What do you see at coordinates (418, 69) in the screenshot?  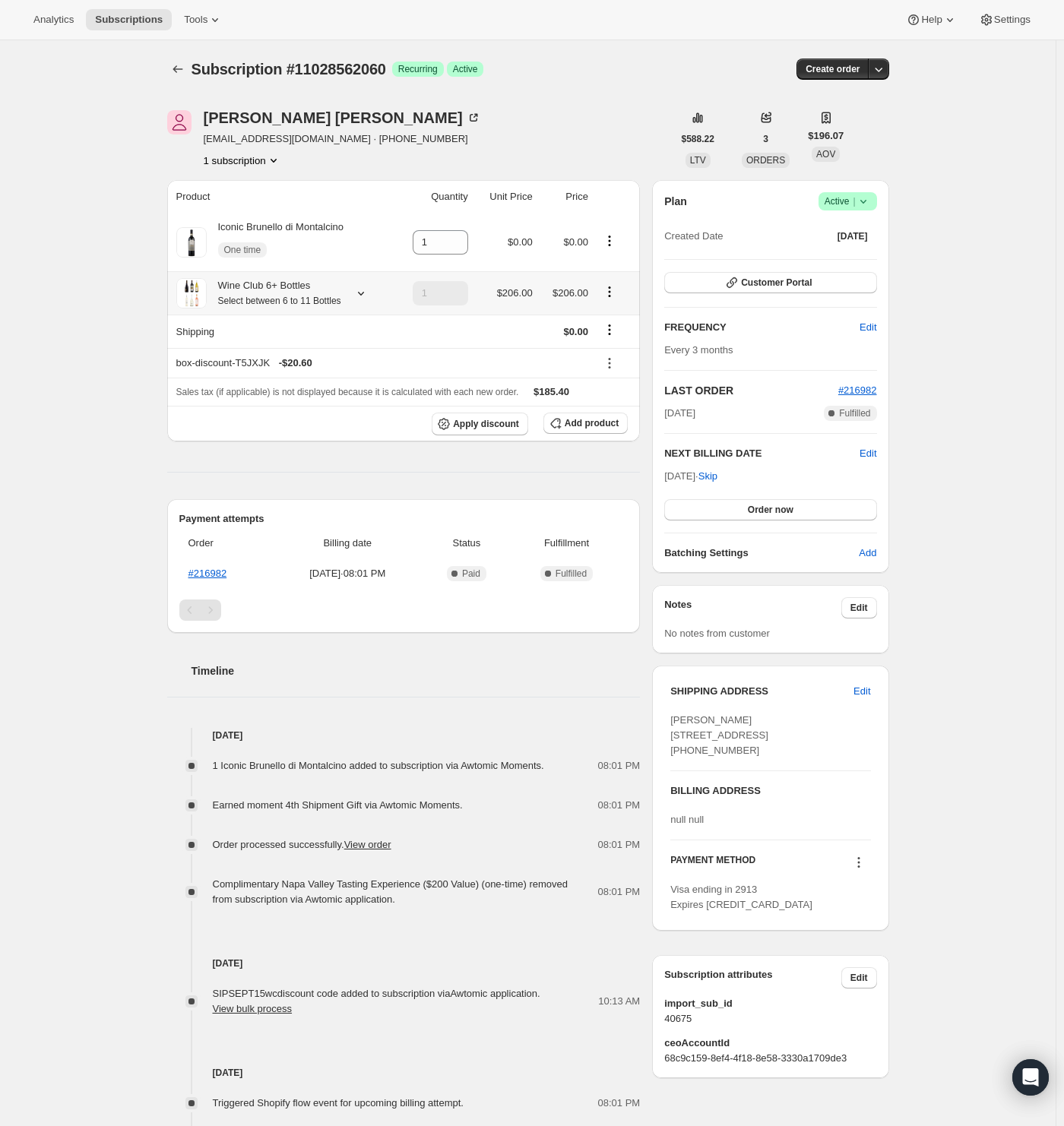 I see `span: Recurring` at bounding box center [418, 69].